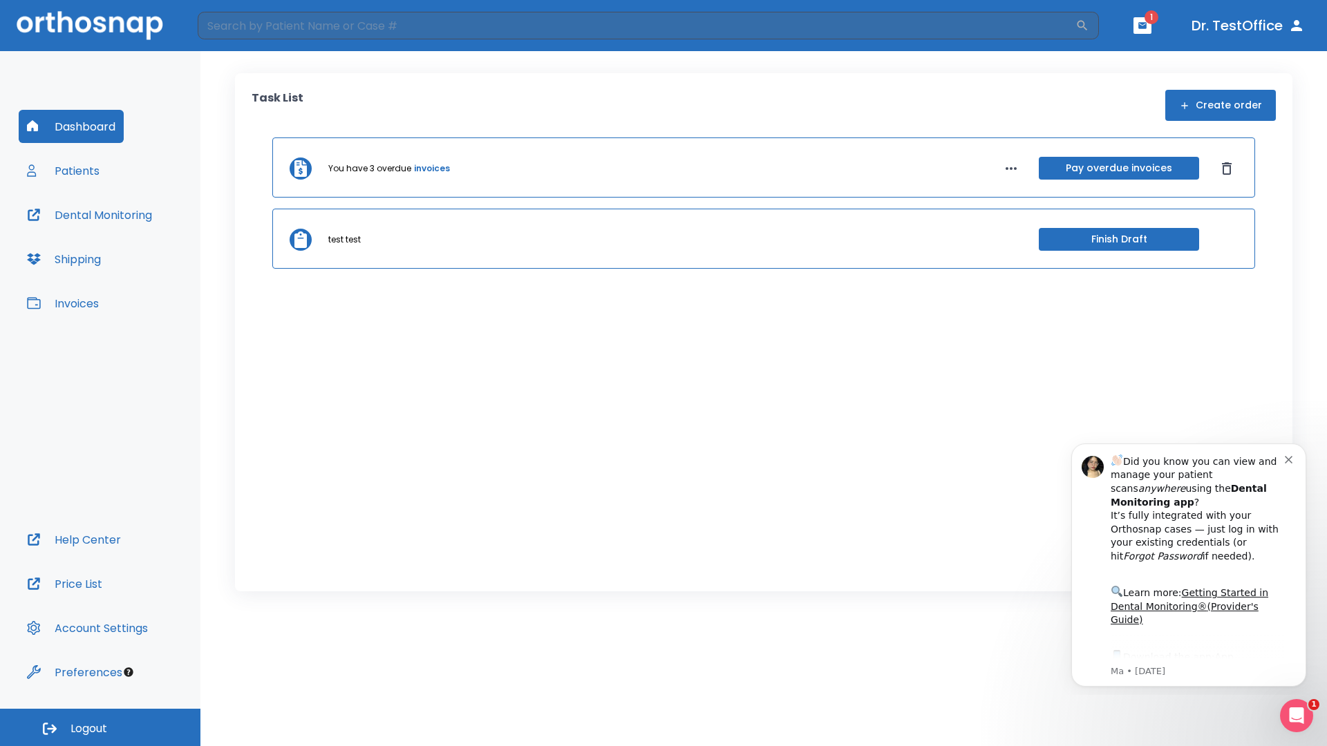 The height and width of the screenshot is (746, 1327). Describe the element at coordinates (90, 25) in the screenshot. I see `img: Orthosnap` at that location.